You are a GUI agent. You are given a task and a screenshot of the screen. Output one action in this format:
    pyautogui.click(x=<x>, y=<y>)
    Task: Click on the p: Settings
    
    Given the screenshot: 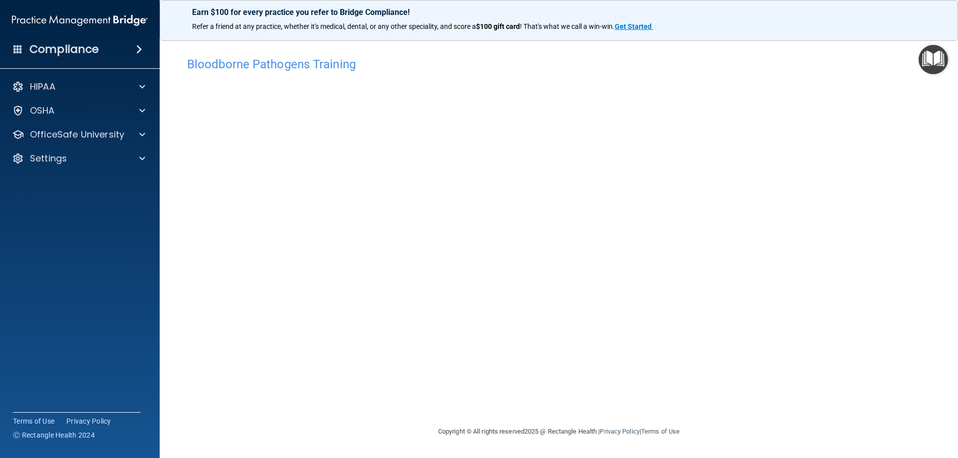 What is the action you would take?
    pyautogui.click(x=48, y=159)
    